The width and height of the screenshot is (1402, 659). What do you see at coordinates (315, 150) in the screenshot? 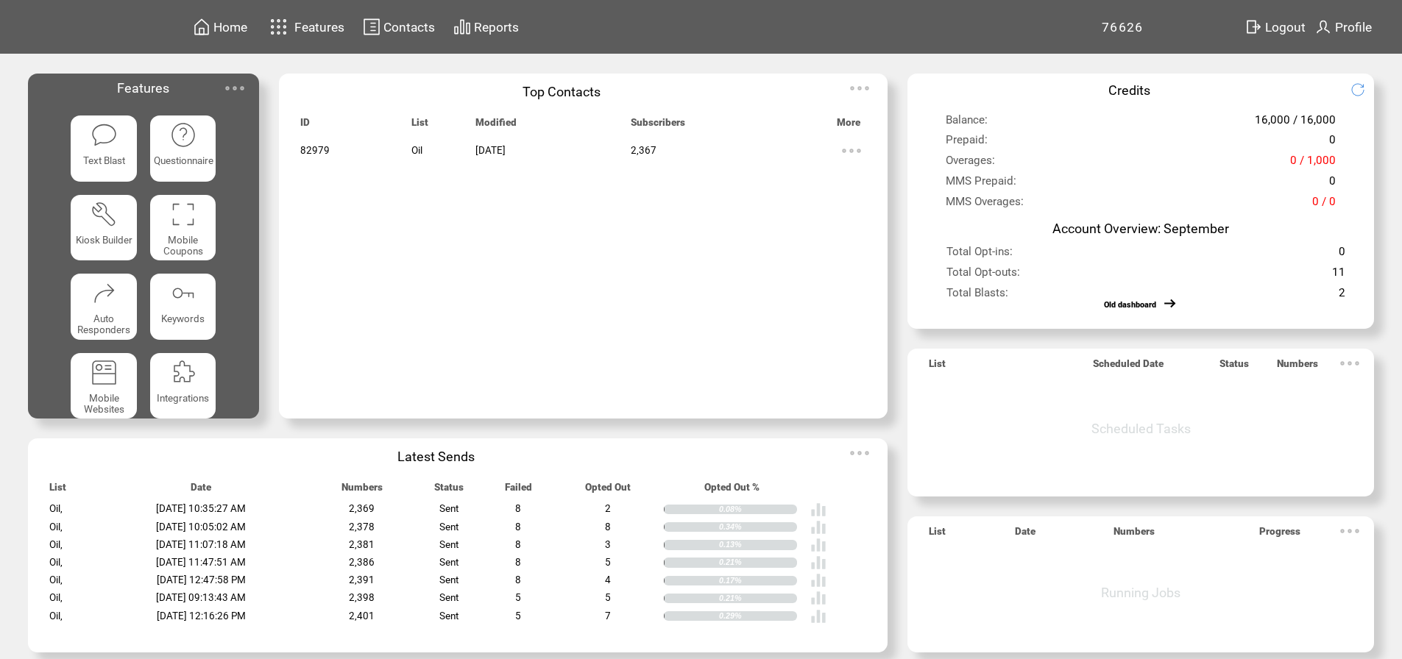
I see `span: 82979` at bounding box center [315, 150].